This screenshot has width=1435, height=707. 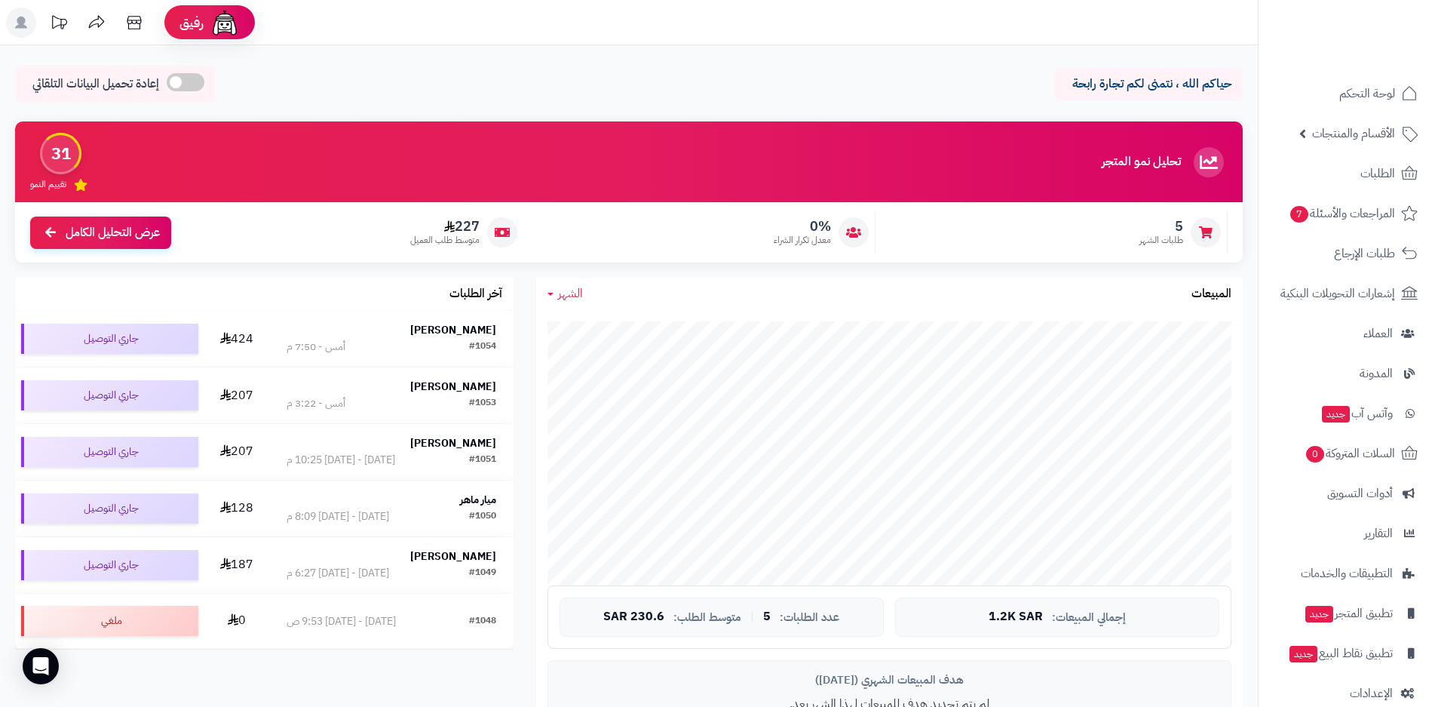 What do you see at coordinates (1347, 493) in the screenshot?
I see `a: أدوات التسويق` at bounding box center [1347, 493].